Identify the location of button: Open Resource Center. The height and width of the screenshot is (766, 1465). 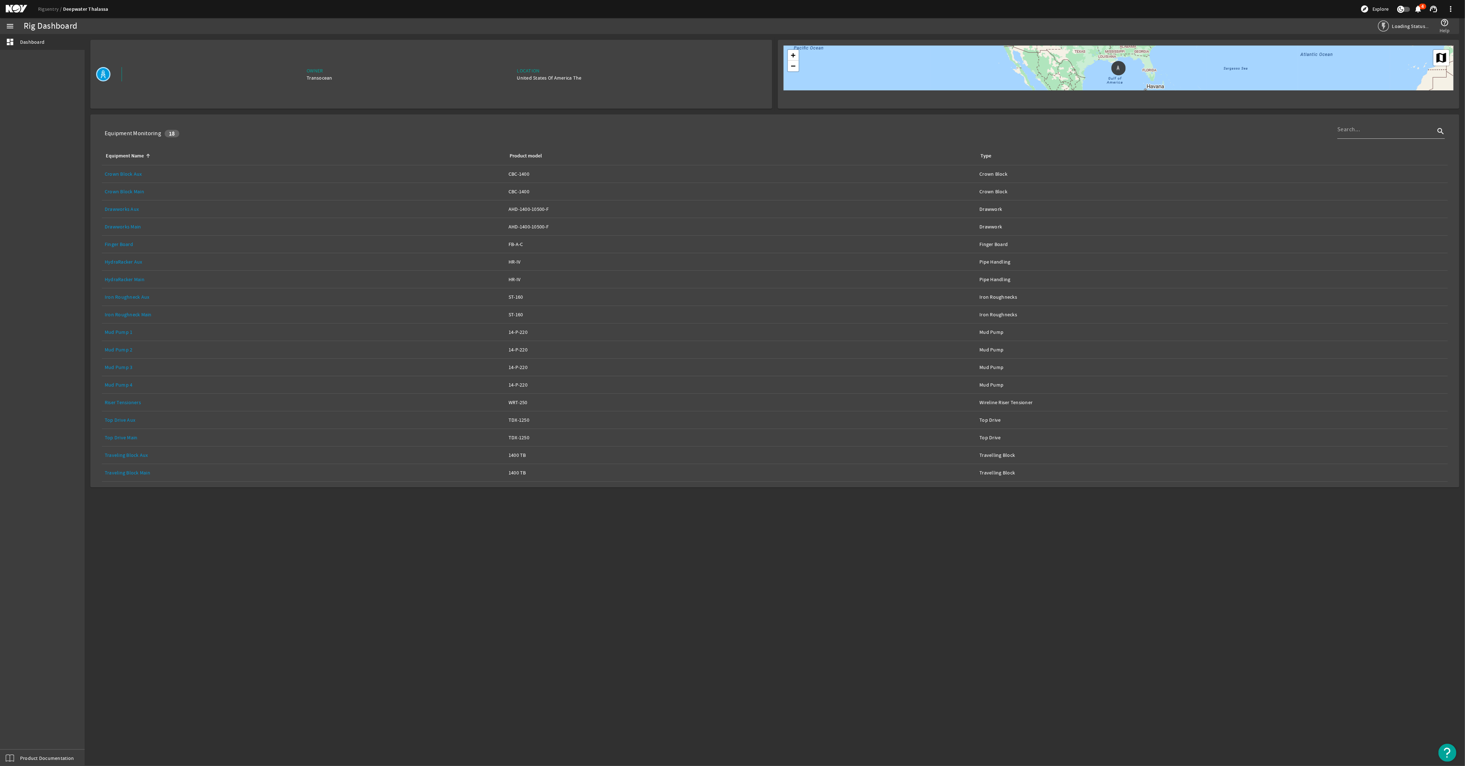
(1447, 753).